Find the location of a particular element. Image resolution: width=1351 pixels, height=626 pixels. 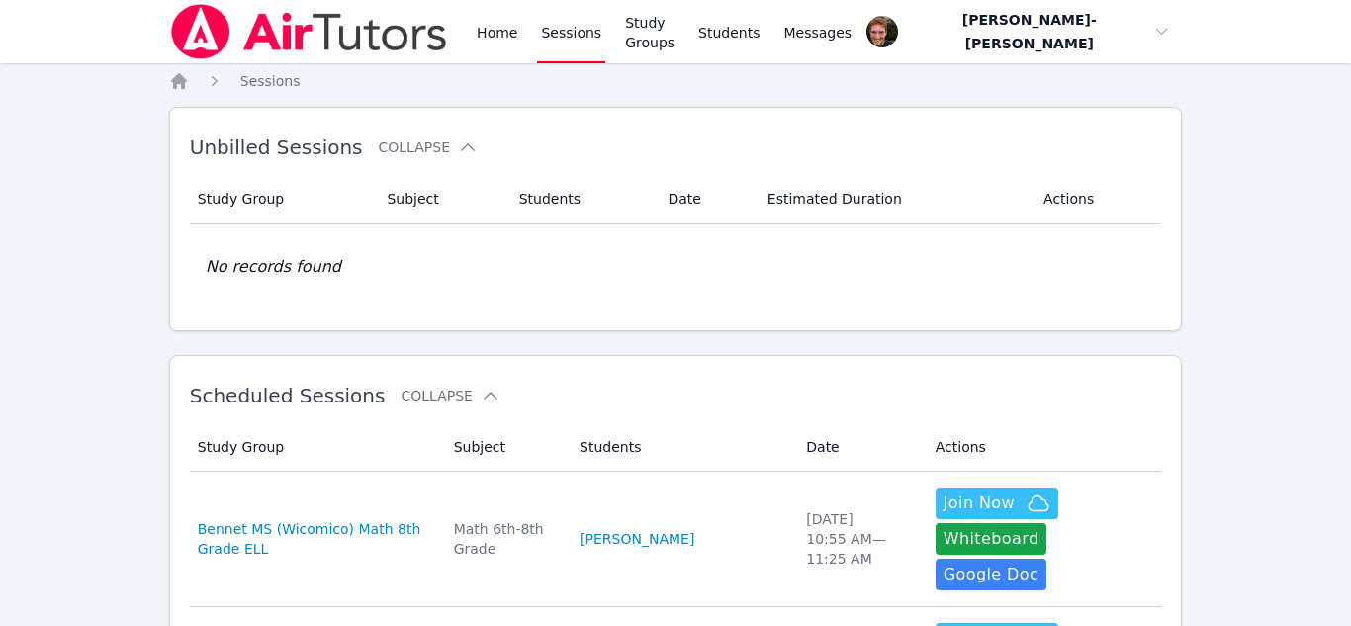

button: Whiteboard is located at coordinates (991, 539).